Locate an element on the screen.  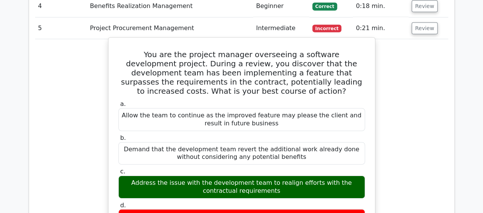
td: 5 is located at coordinates (61, 28).